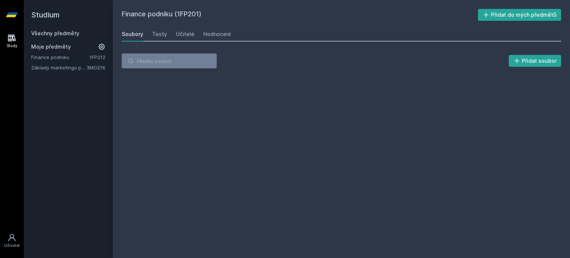 The image size is (570, 258). Describe the element at coordinates (55, 33) in the screenshot. I see `a: Všechny předměty` at that location.